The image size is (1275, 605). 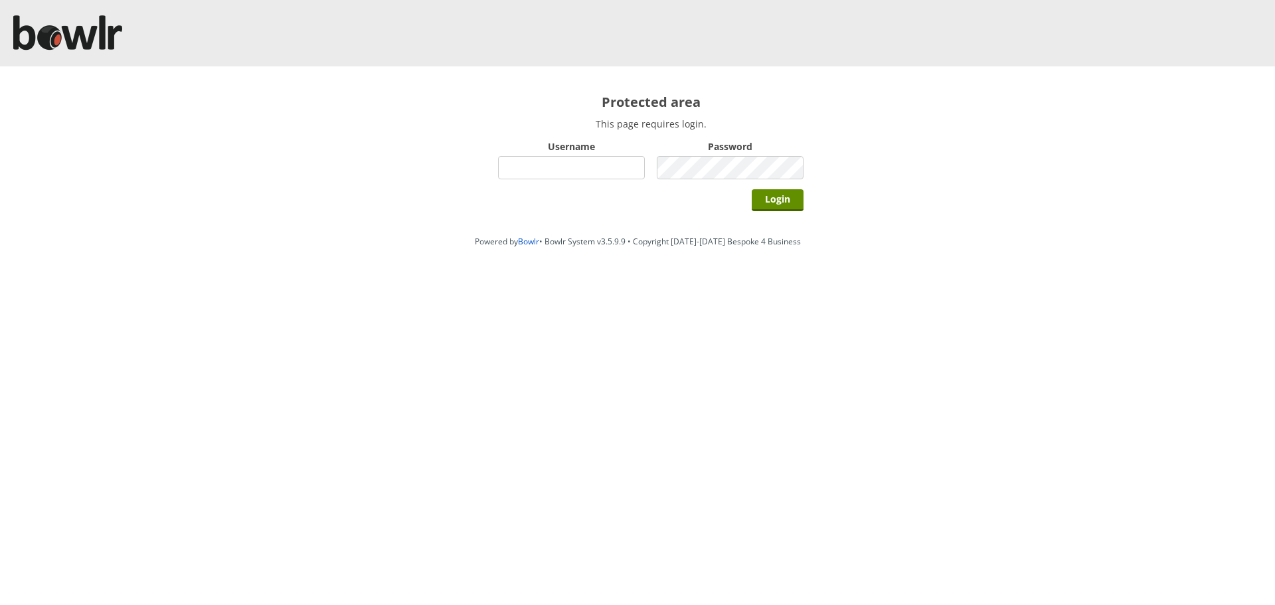 What do you see at coordinates (777, 200) in the screenshot?
I see `input: Login` at bounding box center [777, 200].